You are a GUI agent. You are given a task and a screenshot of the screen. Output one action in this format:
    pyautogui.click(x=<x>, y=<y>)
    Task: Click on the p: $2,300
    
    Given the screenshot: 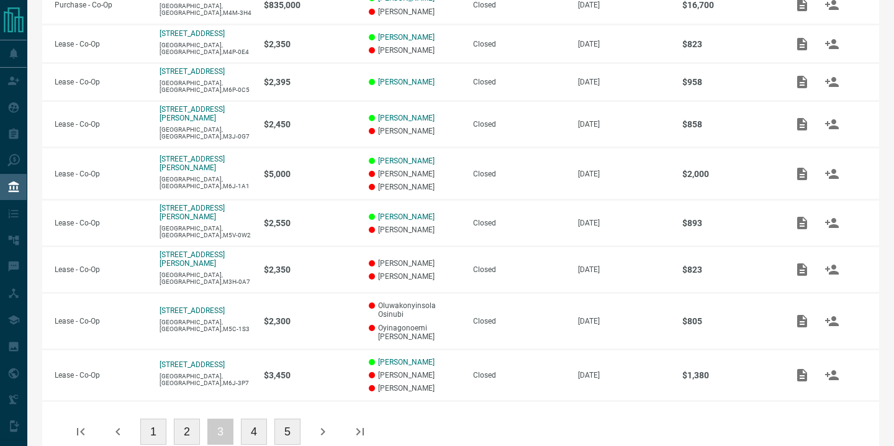 What is the action you would take?
    pyautogui.click(x=310, y=321)
    